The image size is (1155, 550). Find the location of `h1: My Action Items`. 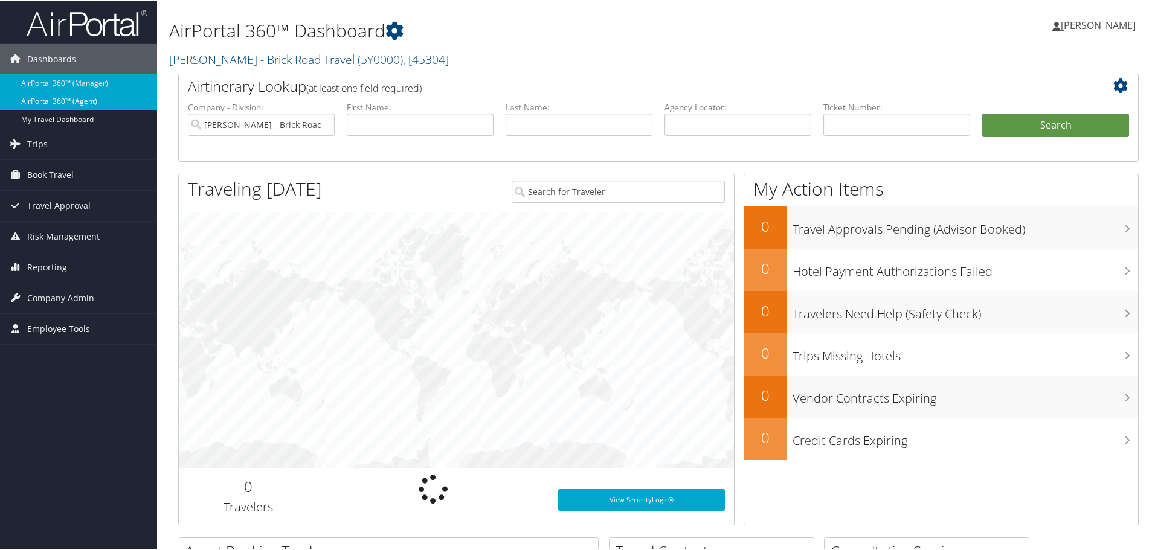

h1: My Action Items is located at coordinates (941, 188).